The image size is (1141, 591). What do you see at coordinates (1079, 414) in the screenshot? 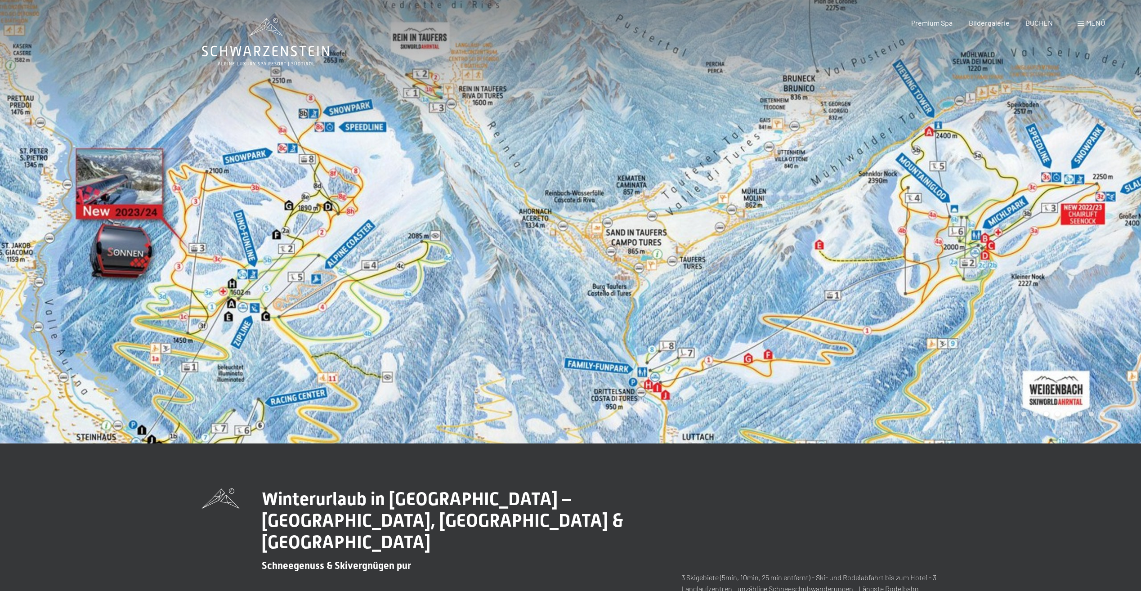
I see `div: Carousel Page 6` at bounding box center [1079, 414].